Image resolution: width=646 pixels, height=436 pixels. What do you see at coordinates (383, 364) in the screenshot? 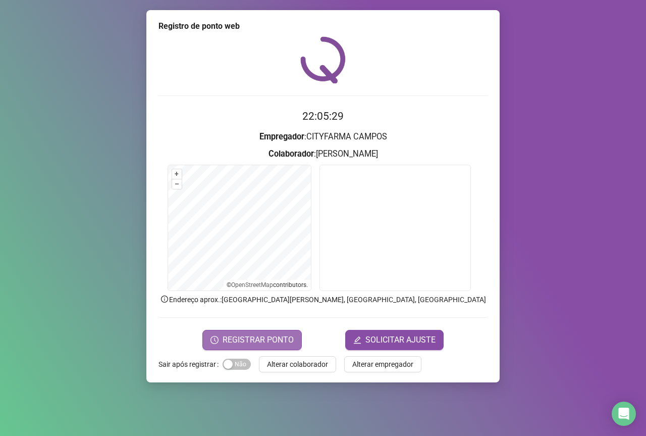
I see `span: Alterar empregador` at bounding box center [383, 364].